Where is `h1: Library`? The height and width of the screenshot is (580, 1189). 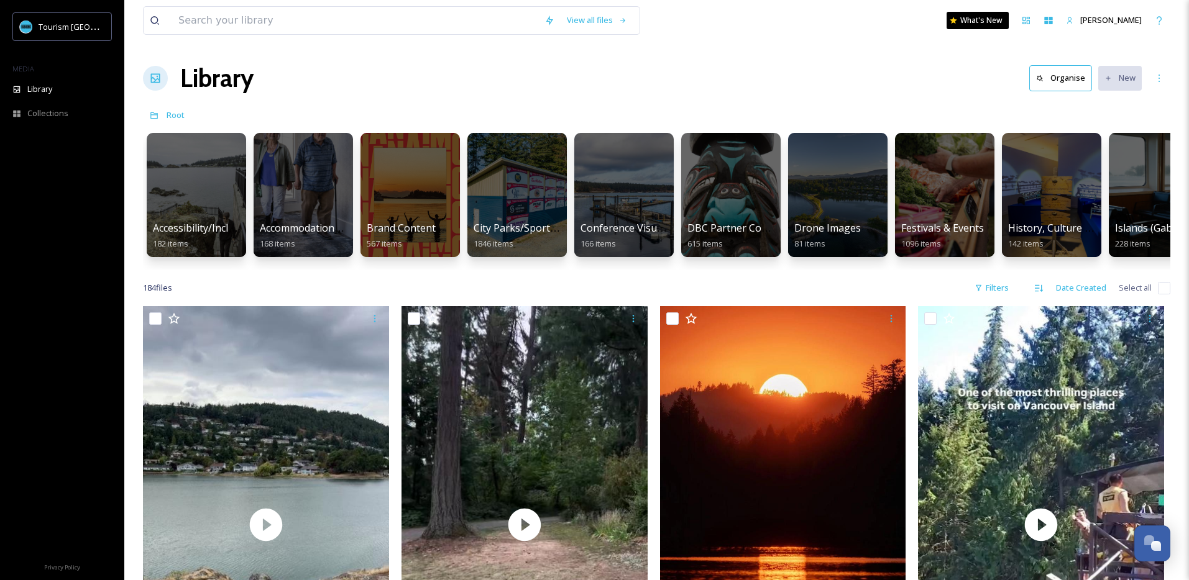
h1: Library is located at coordinates (217, 78).